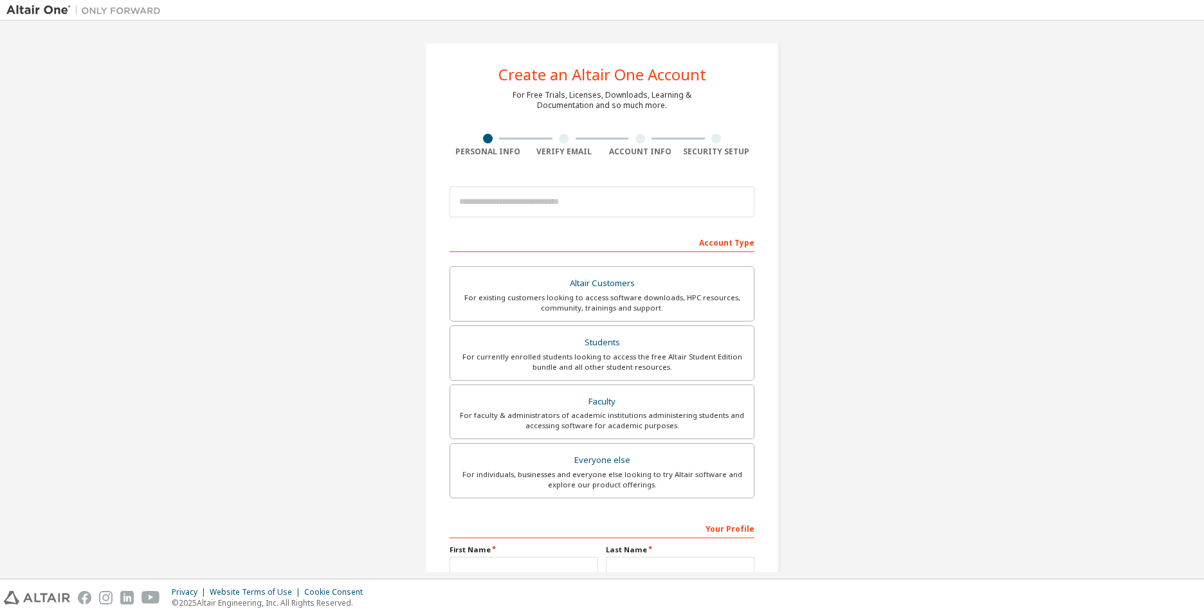  I want to click on img: altair_logo.svg, so click(37, 598).